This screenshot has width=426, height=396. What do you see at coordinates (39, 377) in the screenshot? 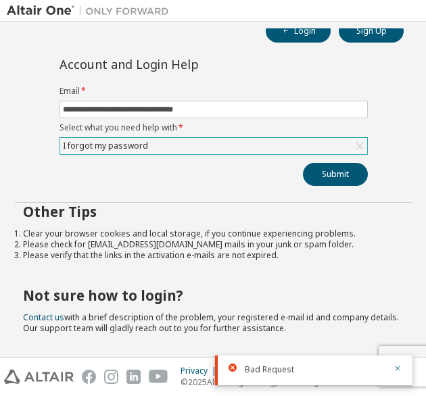
I see `img: altair_logo.svg` at bounding box center [39, 377].